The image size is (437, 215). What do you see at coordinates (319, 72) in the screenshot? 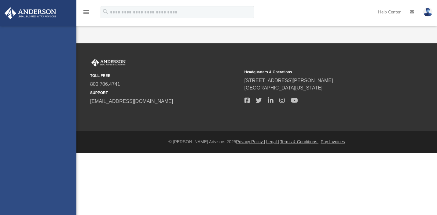
I see `small: Headquarters & Operations` at bounding box center [319, 72].